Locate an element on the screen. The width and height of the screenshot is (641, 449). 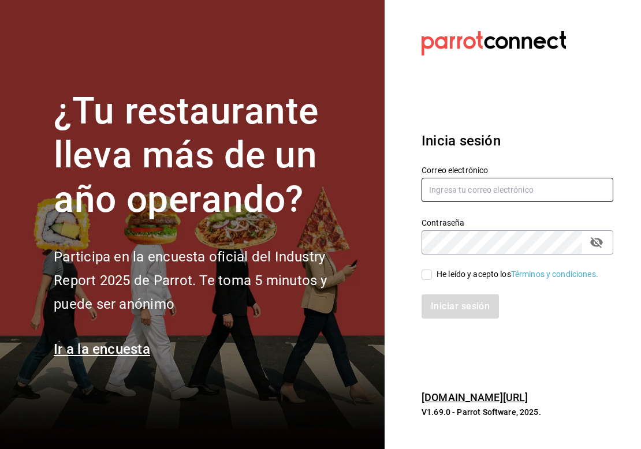
button: passwordField is located at coordinates (597, 243).